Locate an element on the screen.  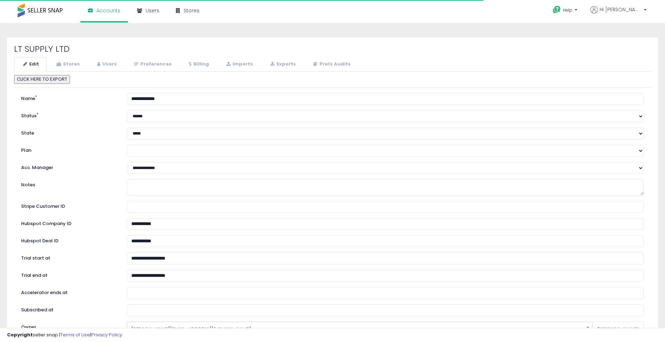
label: Trial start at is located at coordinates (69, 257).